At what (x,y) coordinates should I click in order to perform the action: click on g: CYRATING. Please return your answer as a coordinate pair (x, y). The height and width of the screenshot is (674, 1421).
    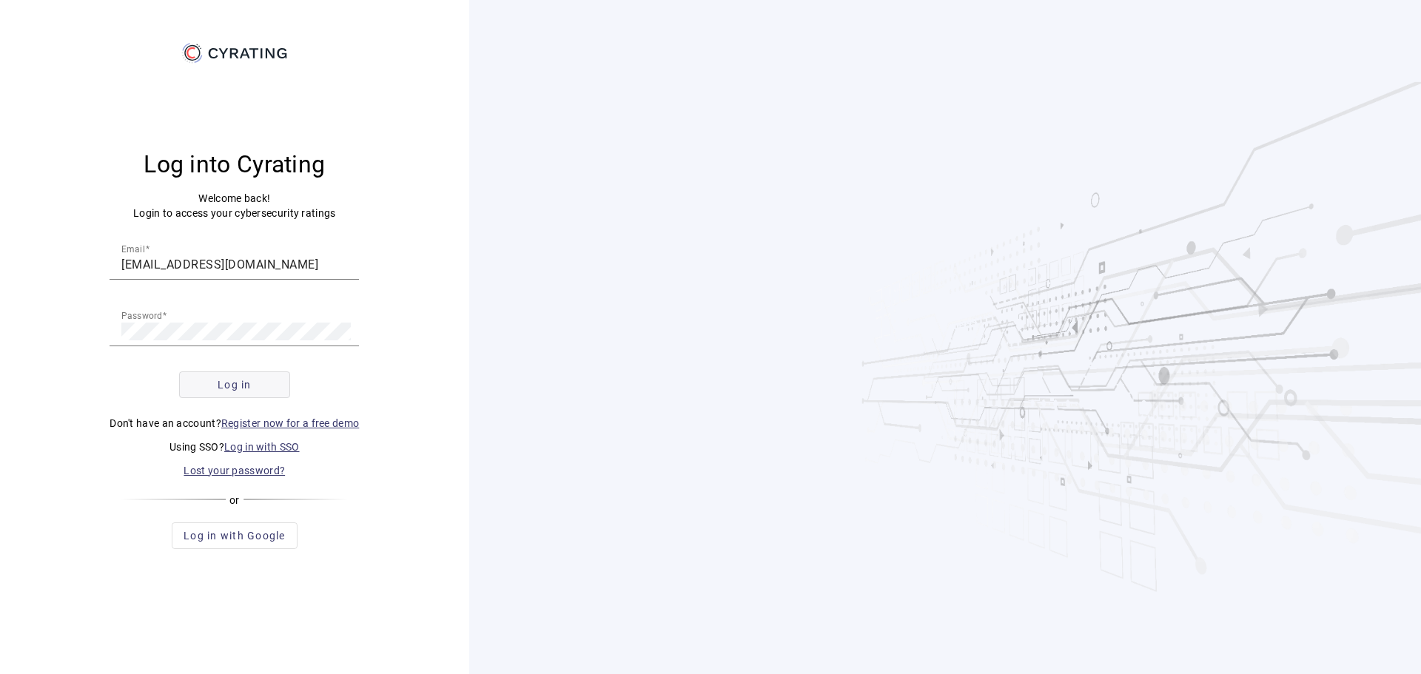
    Looking at the image, I should click on (248, 53).